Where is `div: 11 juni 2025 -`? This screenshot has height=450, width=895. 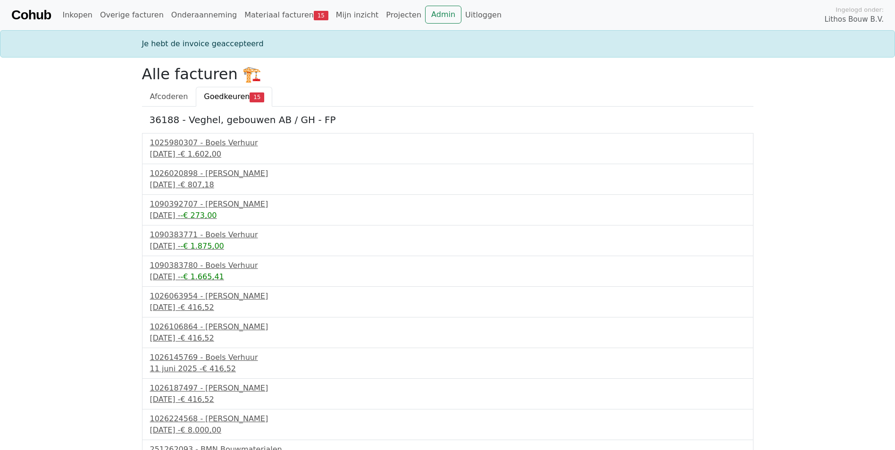
div: 11 juni 2025 - is located at coordinates (447, 369).